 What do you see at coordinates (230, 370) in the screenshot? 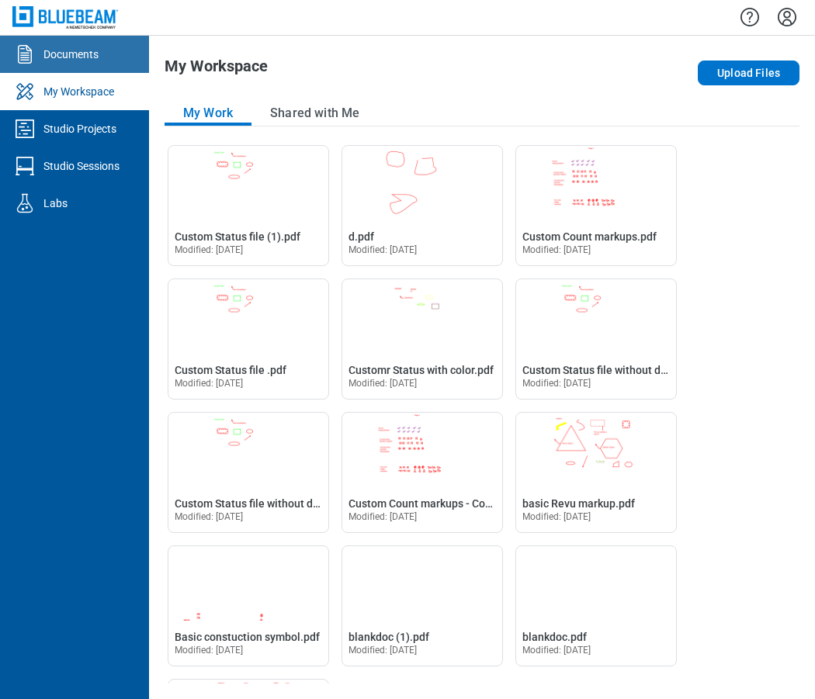
I see `span: Custom Status file .pdf` at bounding box center [230, 370].